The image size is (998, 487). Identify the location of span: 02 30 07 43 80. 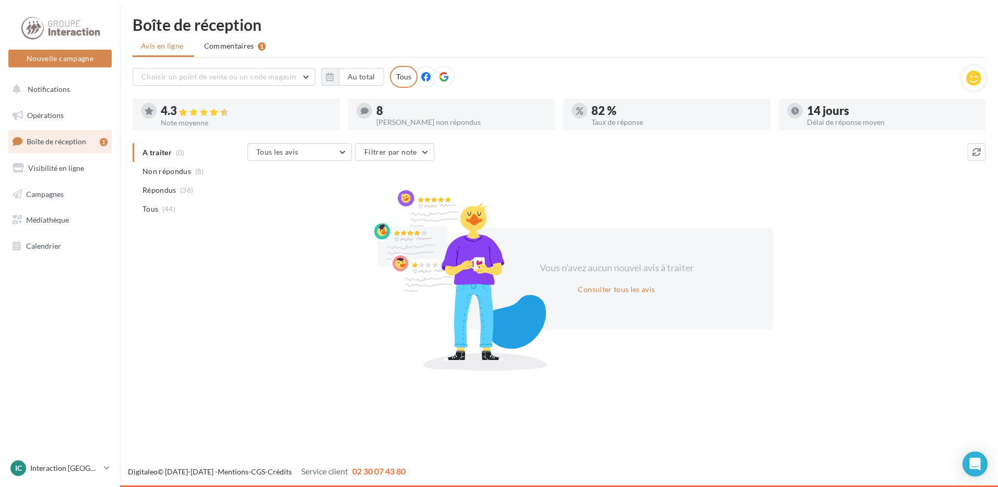
(379, 470).